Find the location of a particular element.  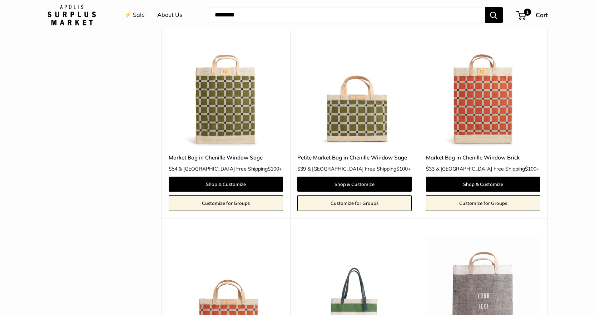

a: Market Bag in Chenille Window Sage is located at coordinates (226, 157).